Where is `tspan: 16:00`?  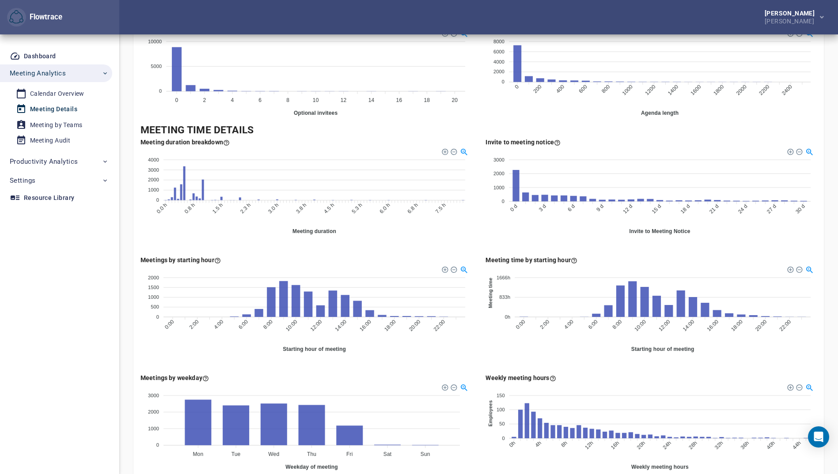 tspan: 16:00 is located at coordinates (712, 325).